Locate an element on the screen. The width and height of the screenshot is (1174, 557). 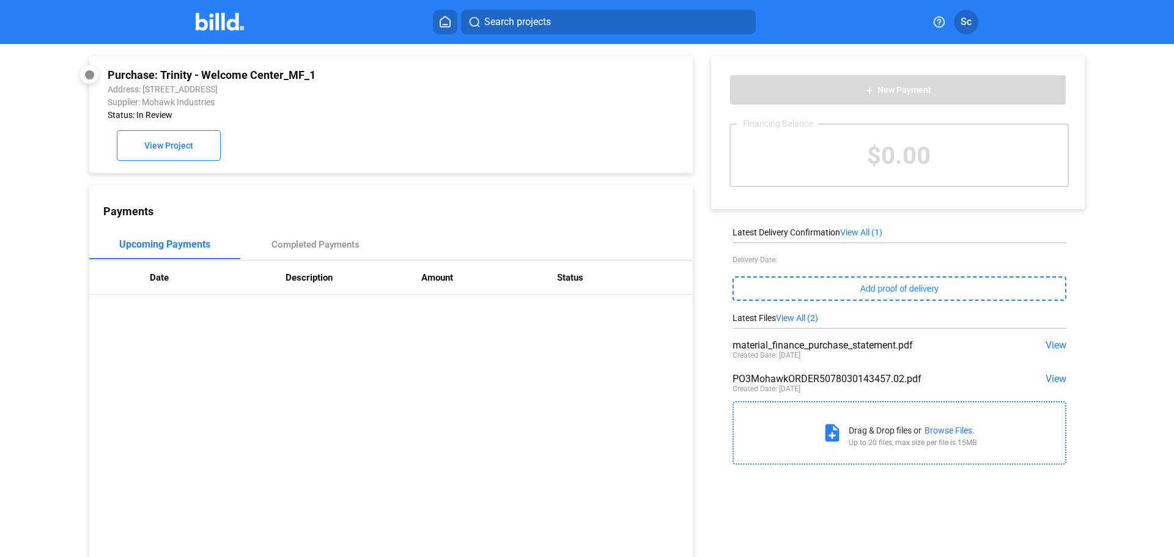
div: Purchase: Trinity - Welcome Center_MF_1 is located at coordinates (334, 75).